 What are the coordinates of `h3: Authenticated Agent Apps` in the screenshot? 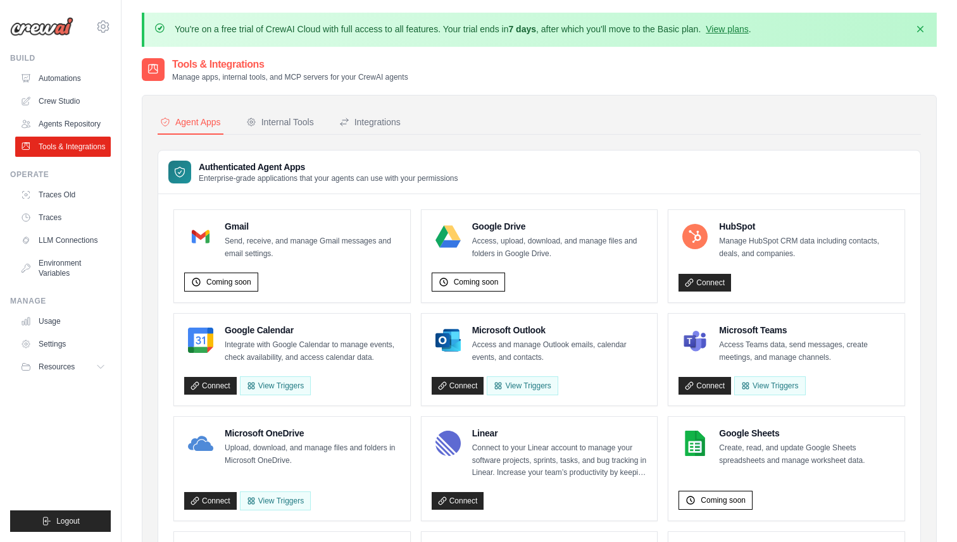 It's located at (328, 167).